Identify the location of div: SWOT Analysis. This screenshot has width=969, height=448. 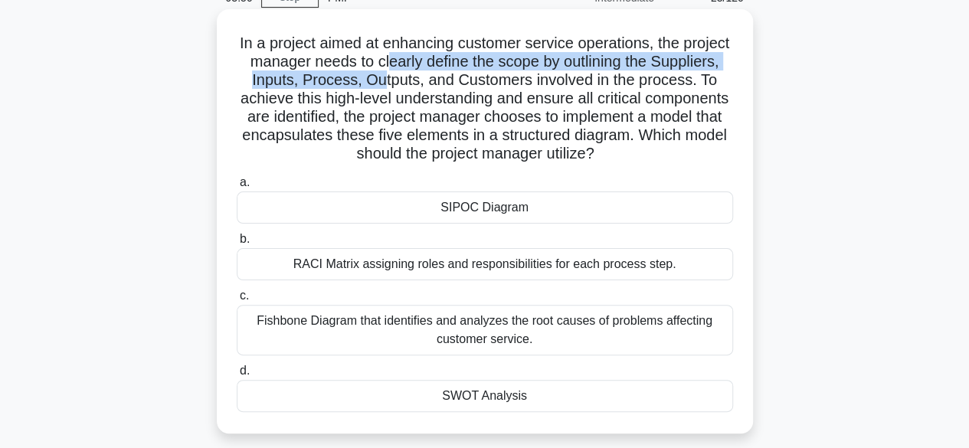
(485, 396).